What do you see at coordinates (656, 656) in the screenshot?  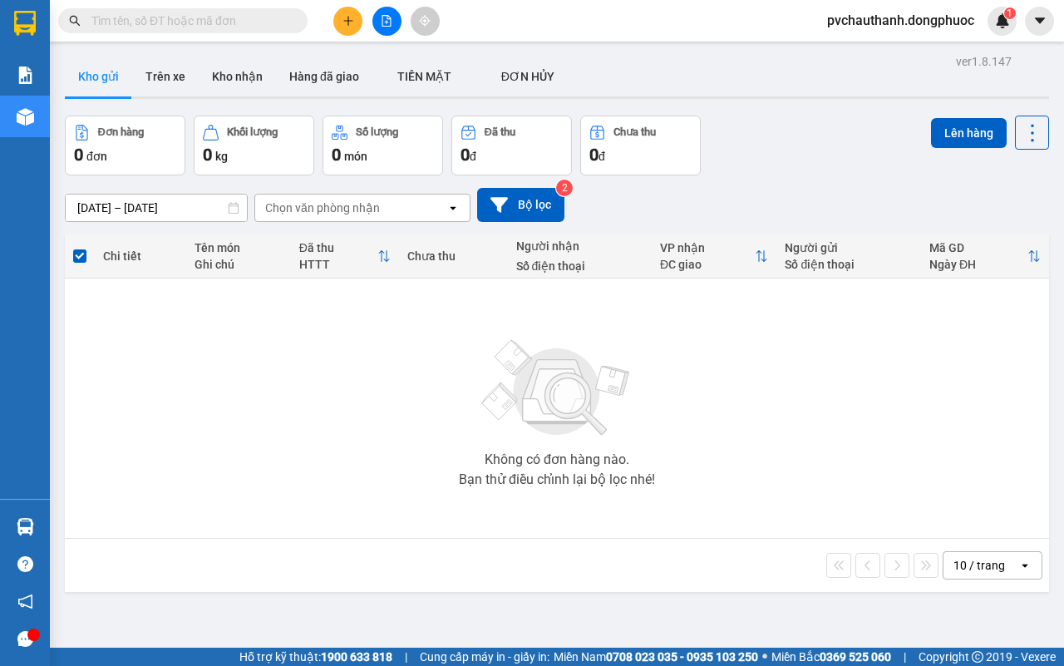 I see `span: Miền Nam` at bounding box center [656, 656].